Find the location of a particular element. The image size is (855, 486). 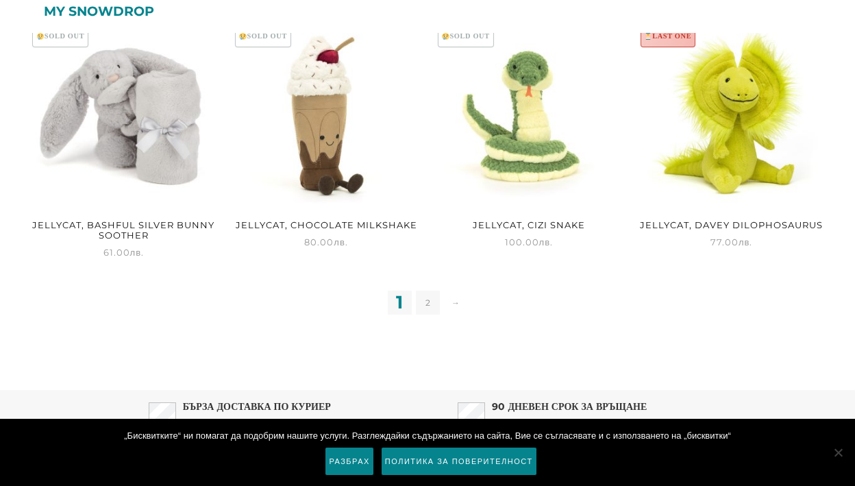

span: 1 is located at coordinates (400, 302).